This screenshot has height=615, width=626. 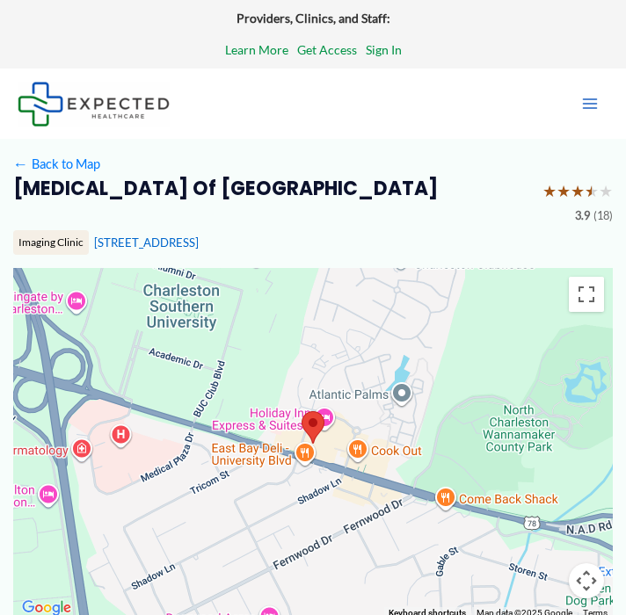 What do you see at coordinates (383, 50) in the screenshot?
I see `a: Sign In` at bounding box center [383, 50].